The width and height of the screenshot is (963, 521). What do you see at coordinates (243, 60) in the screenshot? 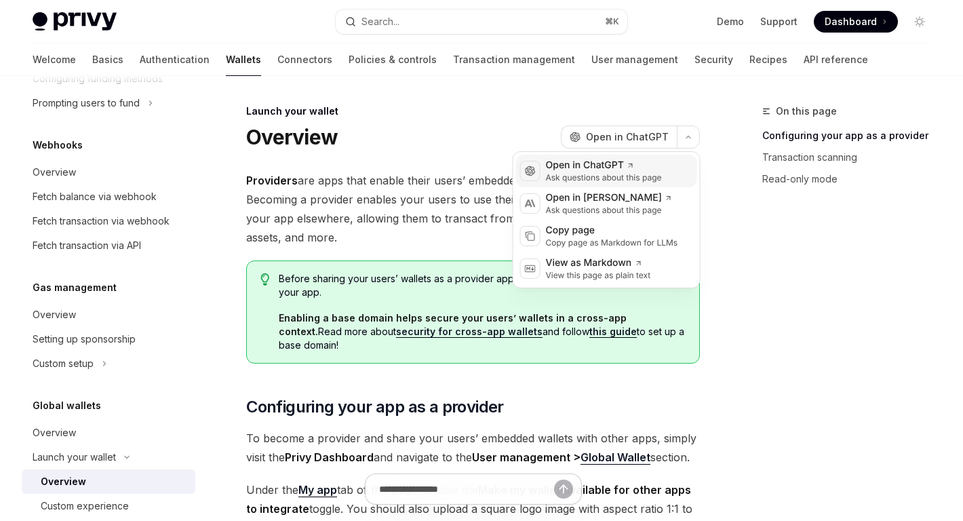
I see `a: Wallets` at bounding box center [243, 60].